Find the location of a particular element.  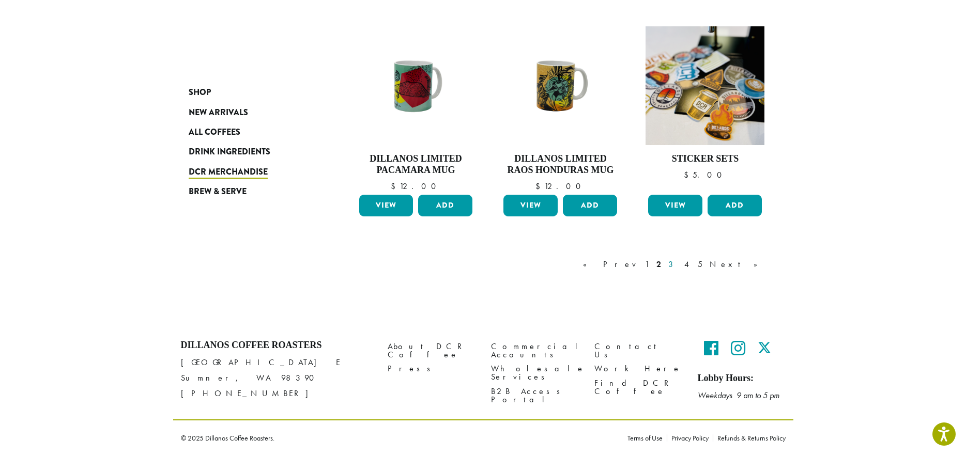

a: Brew & Serve is located at coordinates (251, 192).